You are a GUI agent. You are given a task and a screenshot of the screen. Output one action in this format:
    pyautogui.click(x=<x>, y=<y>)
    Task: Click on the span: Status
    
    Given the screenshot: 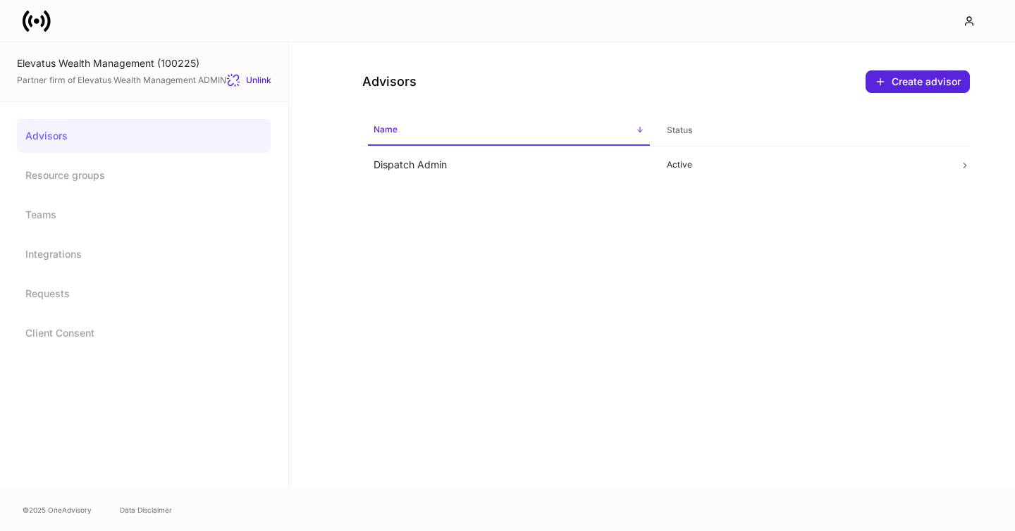 What is the action you would take?
    pyautogui.click(x=802, y=130)
    